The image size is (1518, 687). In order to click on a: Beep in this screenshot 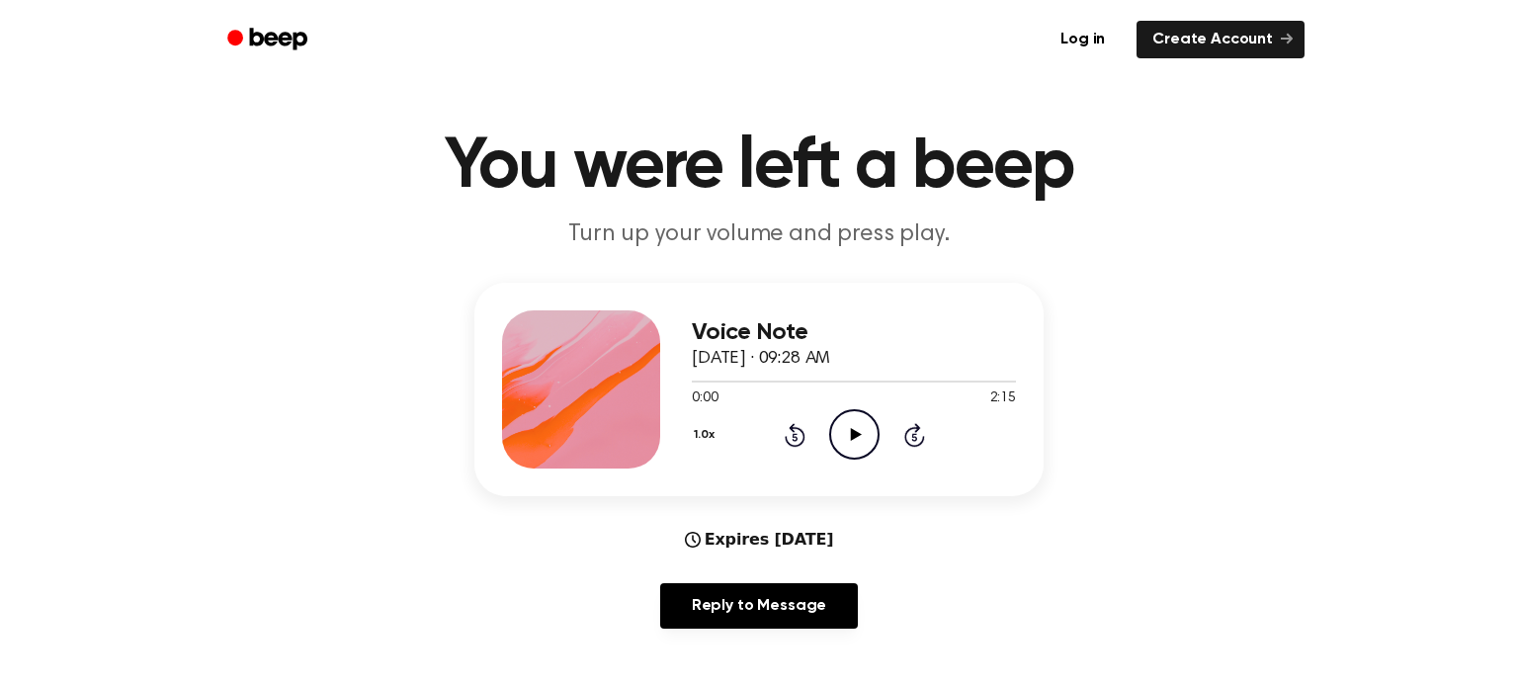, I will do `click(269, 40)`.